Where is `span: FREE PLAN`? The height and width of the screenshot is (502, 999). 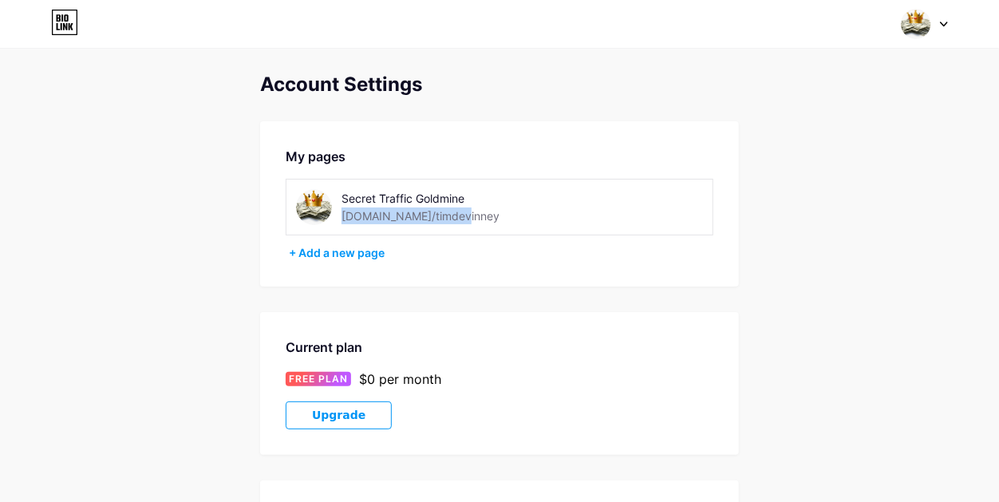
span: FREE PLAN is located at coordinates (318, 379).